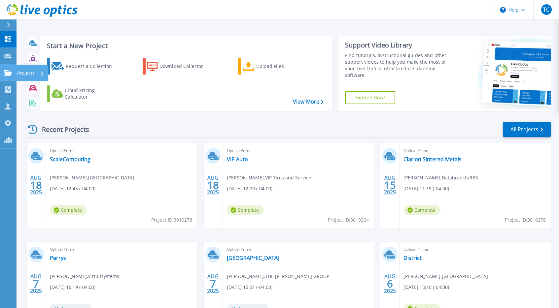 Image resolution: width=559 pixels, height=308 pixels. What do you see at coordinates (398, 45) in the screenshot?
I see `div: Support Video Library` at bounding box center [398, 45].